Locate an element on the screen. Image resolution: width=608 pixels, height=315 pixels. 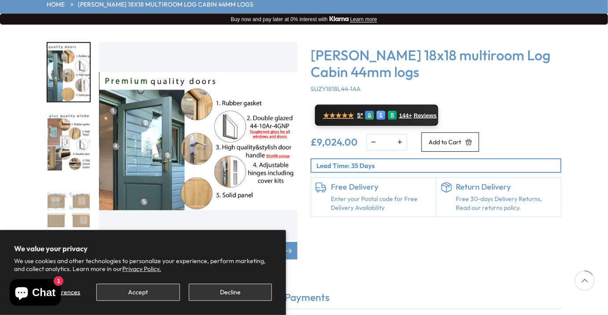
button: Add to Cart is located at coordinates (450, 142).